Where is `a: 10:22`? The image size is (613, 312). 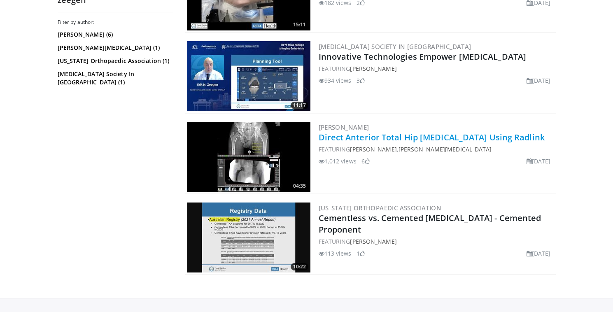
a: 10:22 is located at coordinates (249, 237).